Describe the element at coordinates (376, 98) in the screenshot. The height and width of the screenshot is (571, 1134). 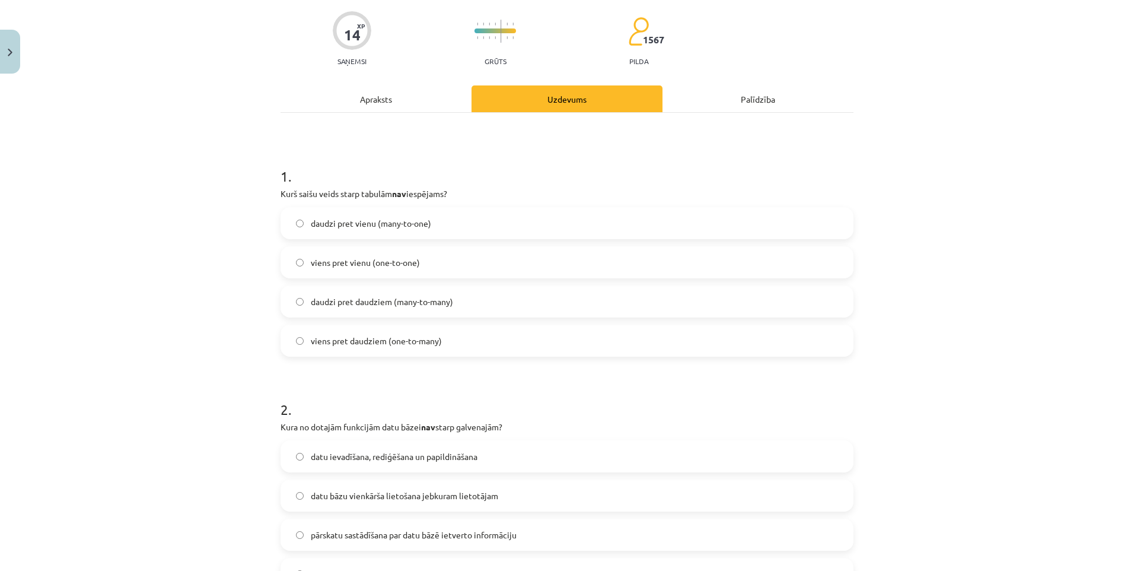
I see `div: Apraksts` at that location.